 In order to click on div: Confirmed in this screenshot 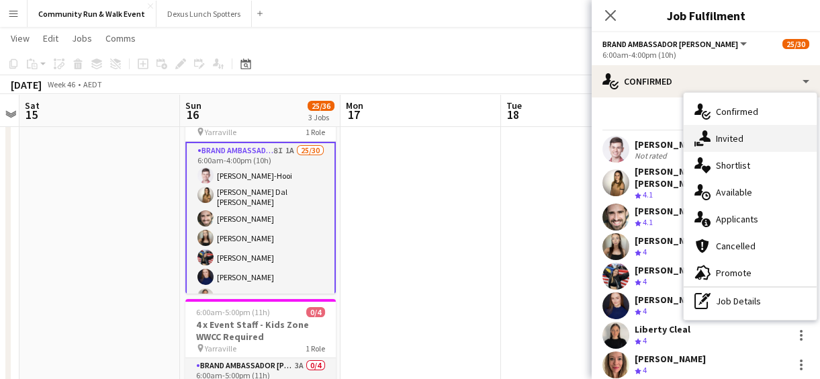, I will do `click(706, 81)`.